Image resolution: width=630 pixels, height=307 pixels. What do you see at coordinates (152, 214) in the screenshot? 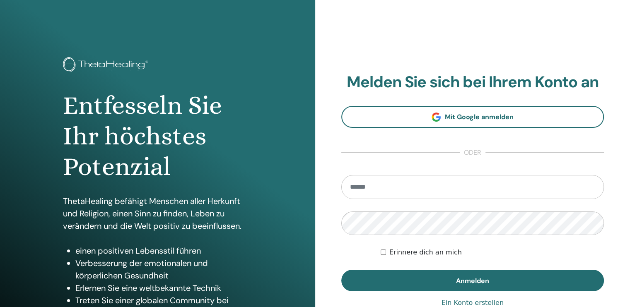
I see `font: ThetaHealing befähigt Menschen aller Herkunft und Religion, einen Sinn zu finden, Leben zu veränd...` at bounding box center [152, 214].